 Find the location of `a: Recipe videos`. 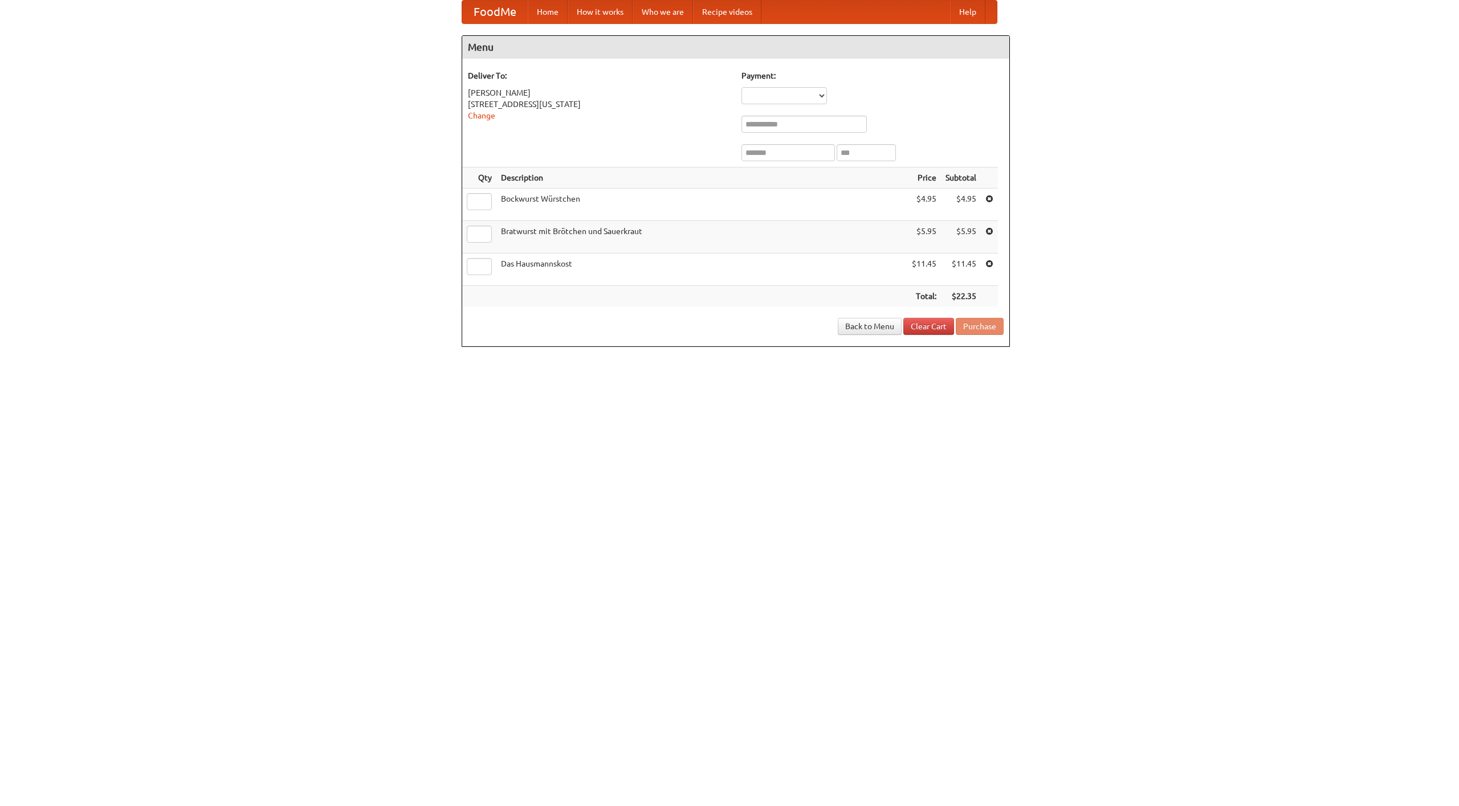

a: Recipe videos is located at coordinates (727, 12).